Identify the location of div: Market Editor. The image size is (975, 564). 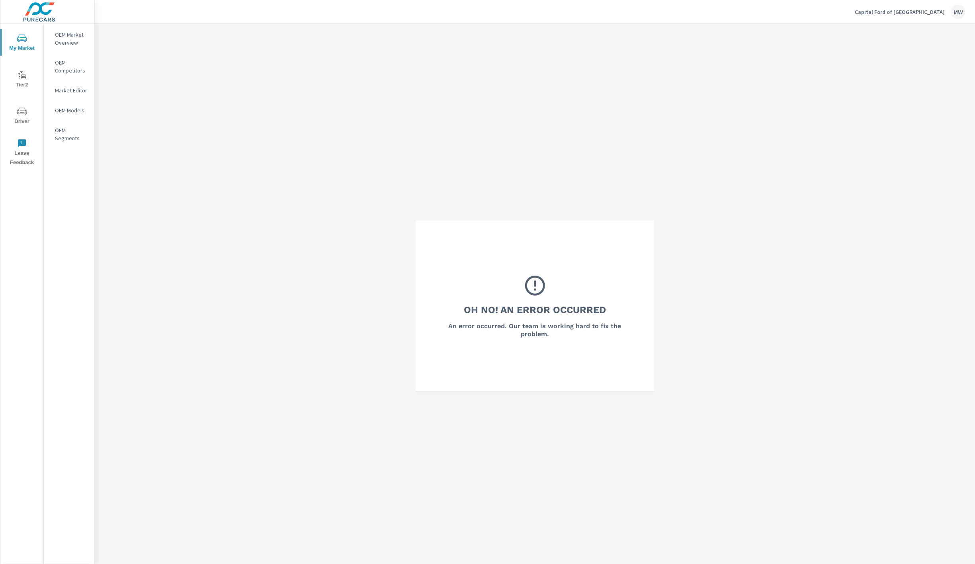
(69, 90).